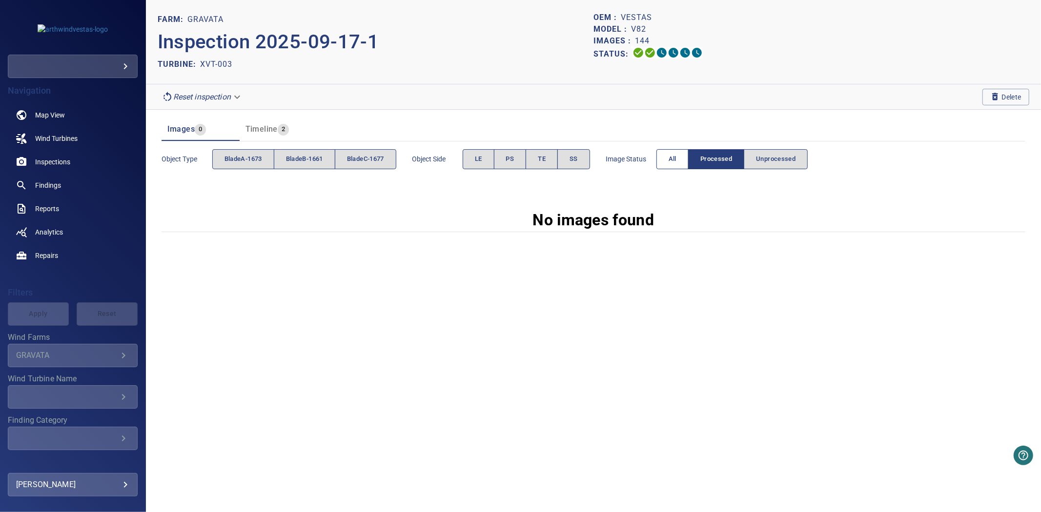  I want to click on div: Wind Turbine Name, so click(73, 397).